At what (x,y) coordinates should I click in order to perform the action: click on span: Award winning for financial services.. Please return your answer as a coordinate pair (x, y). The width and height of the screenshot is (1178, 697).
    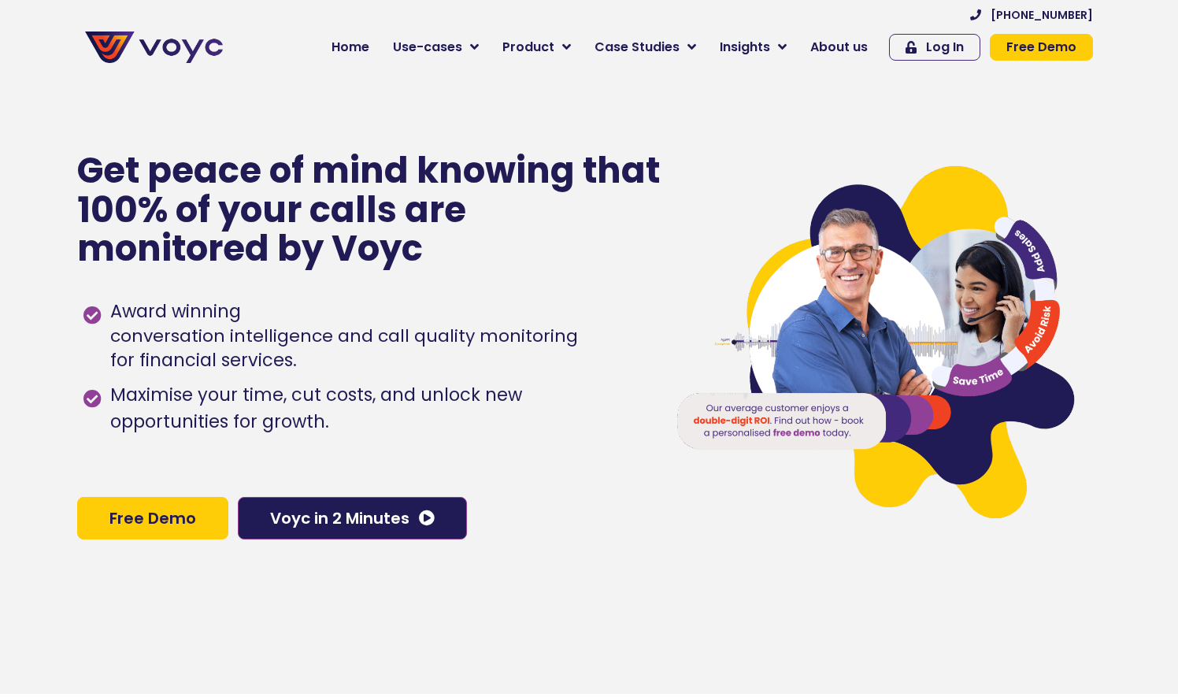
    Looking at the image, I should click on (342, 336).